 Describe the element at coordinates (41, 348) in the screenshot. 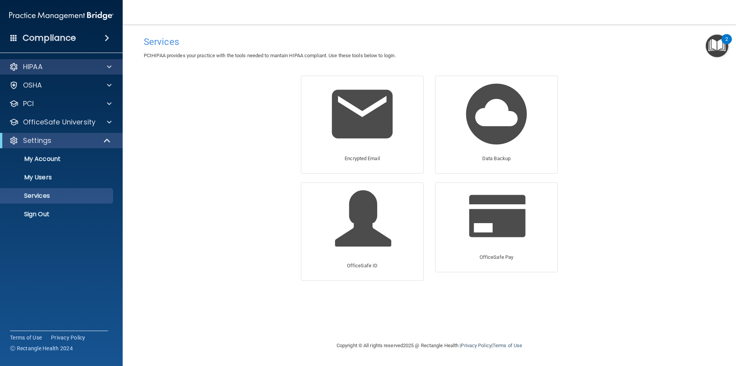

I see `span: Ⓒ Rectangle Health 2024` at that location.